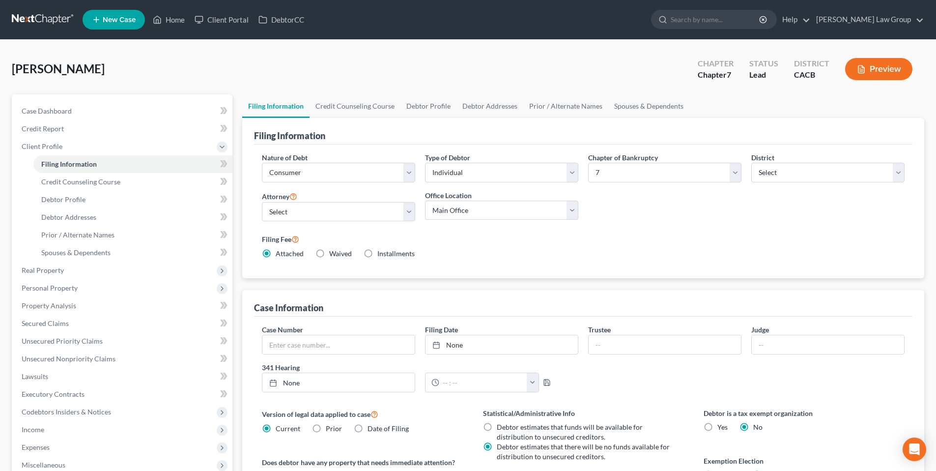 The image size is (936, 471). Describe the element at coordinates (288, 428) in the screenshot. I see `span: Current` at that location.